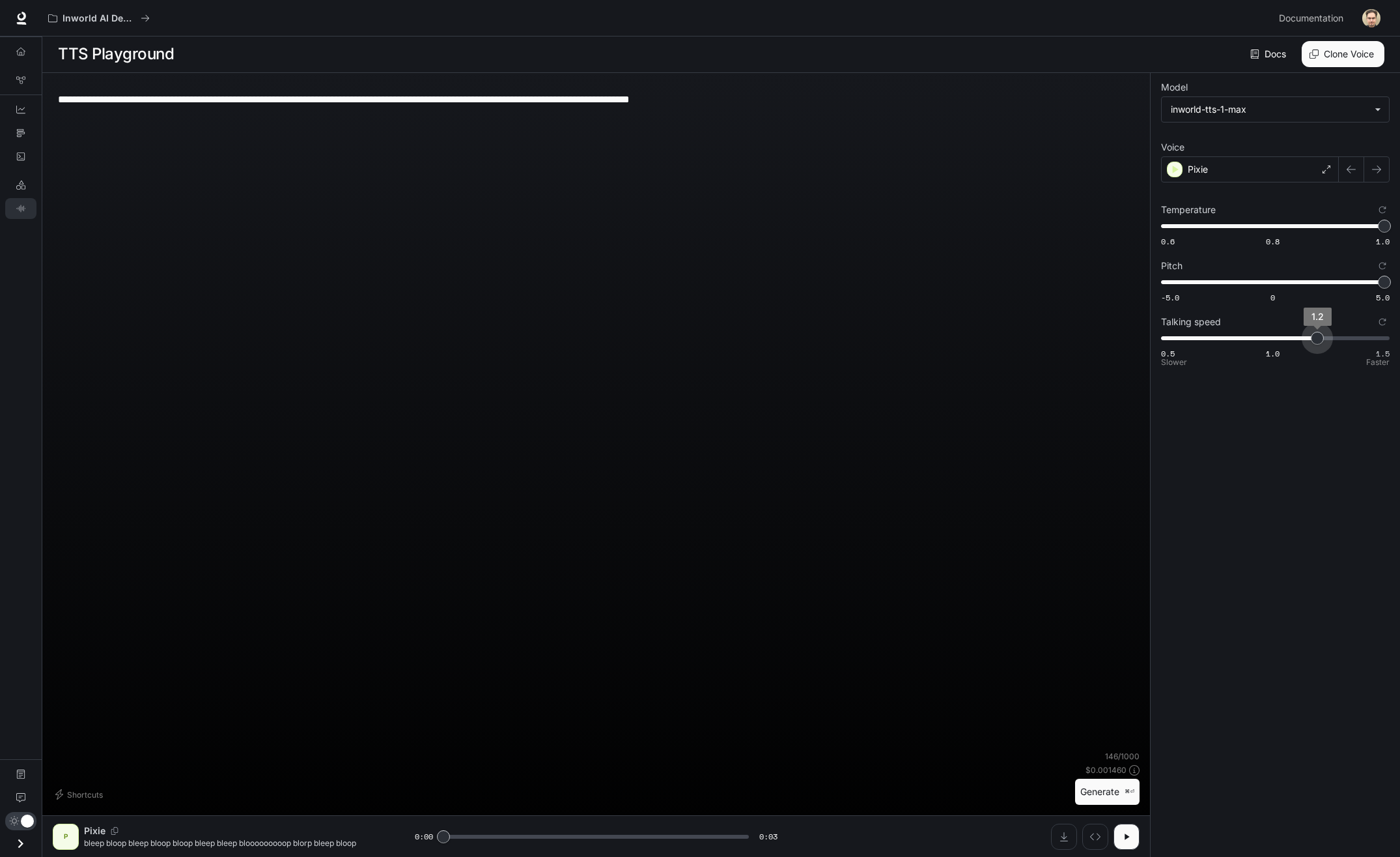 This screenshot has width=1400, height=857. Describe the element at coordinates (1064, 836) in the screenshot. I see `button: Download audio` at that location.